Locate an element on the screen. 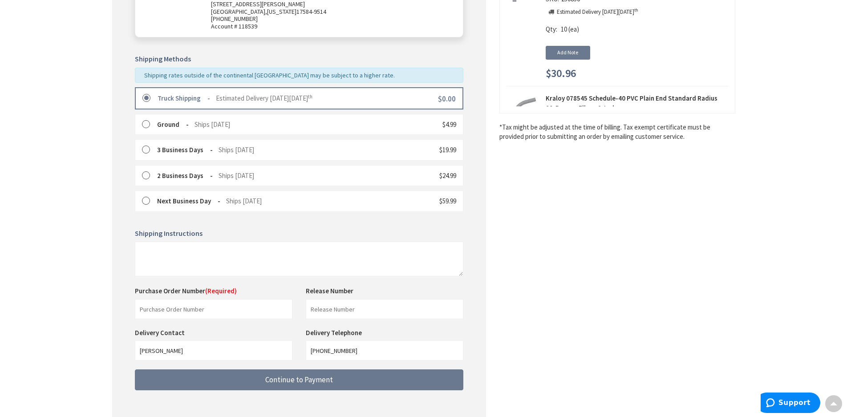  strong: Next Business Day is located at coordinates (189, 201).